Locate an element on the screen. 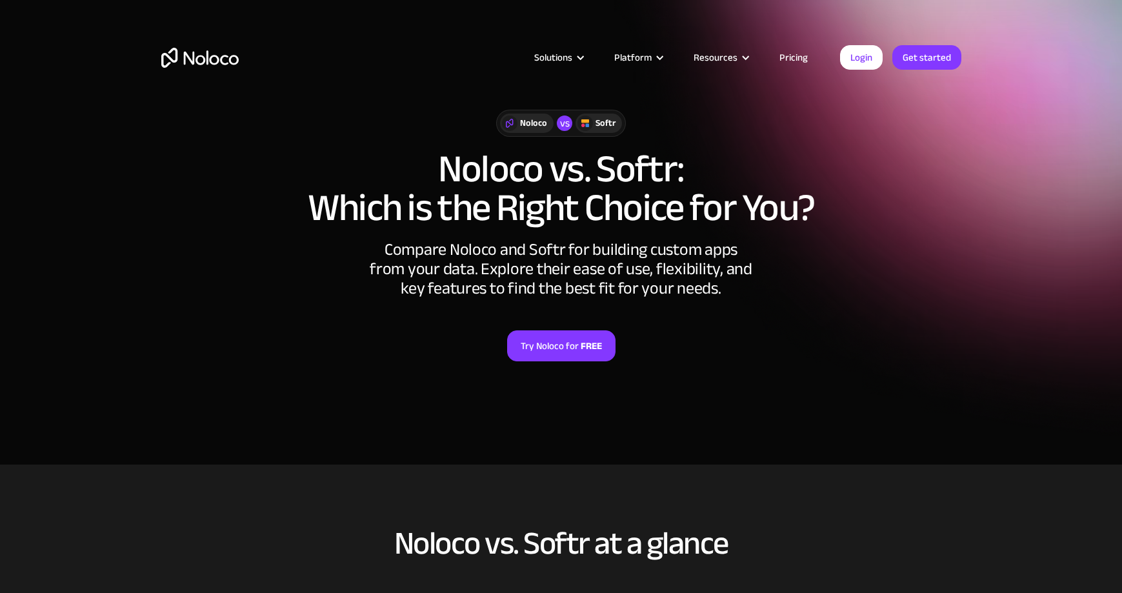  div: Compare Noloco and Softr for building custom apps from your data. Explore their ease of use, flex... is located at coordinates (561, 269).